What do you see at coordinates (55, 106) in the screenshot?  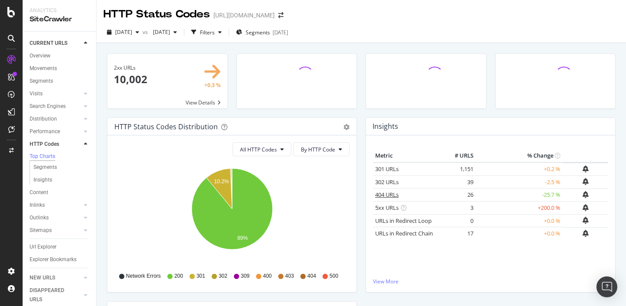 I see `a: Search Engines` at bounding box center [55, 106].